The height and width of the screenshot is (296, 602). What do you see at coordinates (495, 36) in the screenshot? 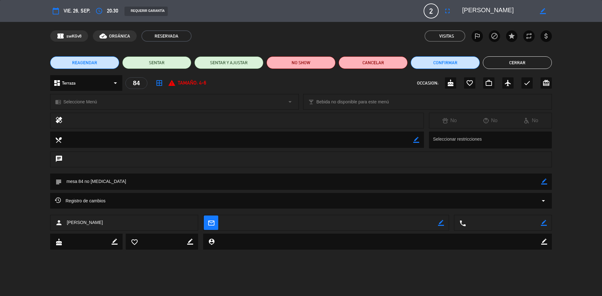
I see `i: block` at bounding box center [495, 36].